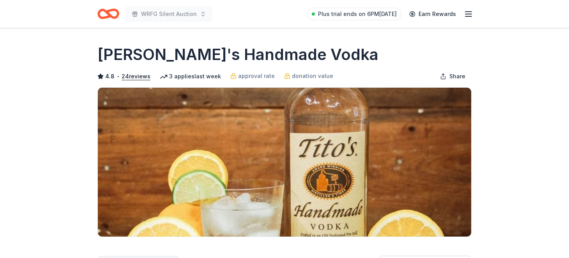 The height and width of the screenshot is (258, 569). Describe the element at coordinates (136, 76) in the screenshot. I see `button: 24reviews` at that location.